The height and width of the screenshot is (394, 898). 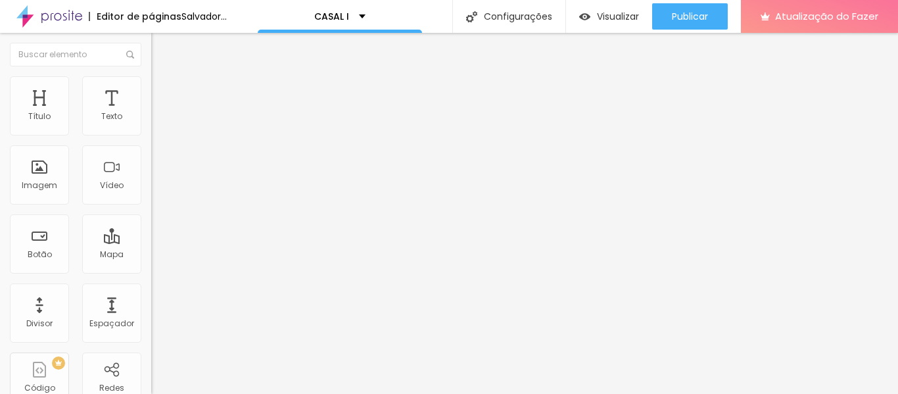 What do you see at coordinates (76, 55) in the screenshot?
I see `input: Buscar elemento` at bounding box center [76, 55].